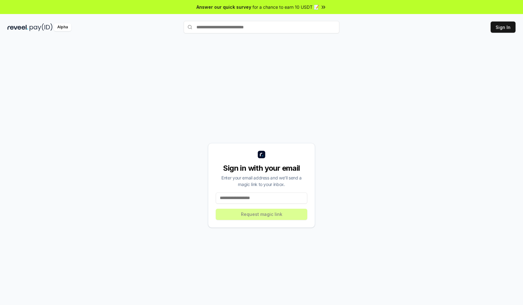 This screenshot has height=305, width=523. Describe the element at coordinates (261, 154) in the screenshot. I see `img: logo_small` at that location.